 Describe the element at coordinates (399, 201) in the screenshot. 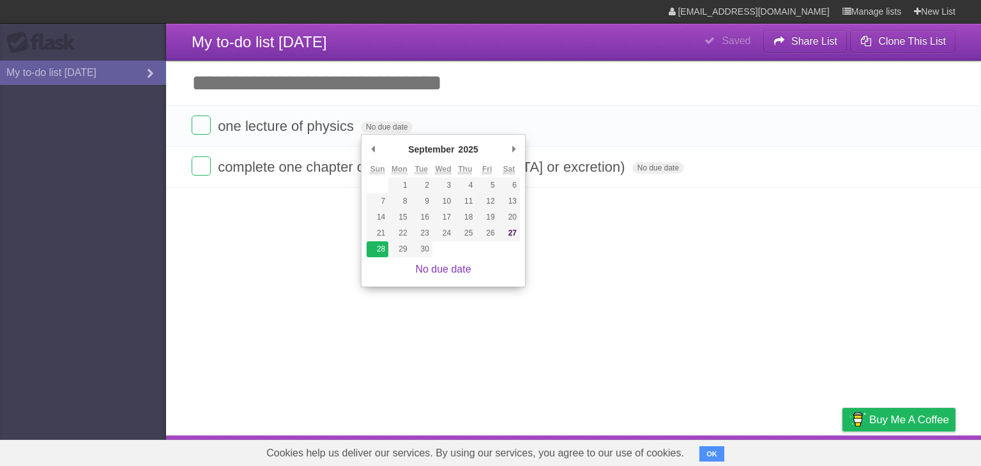

I see `button: 8` at that location.